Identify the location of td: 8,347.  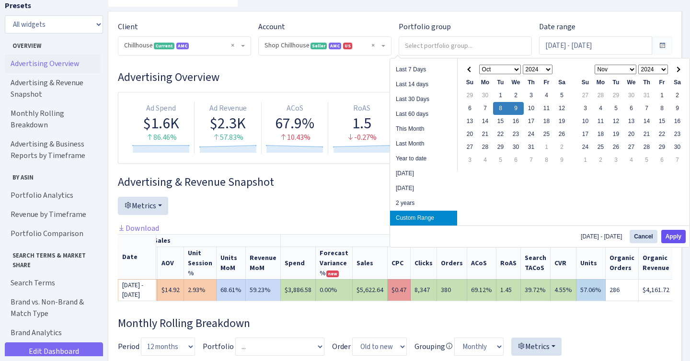
(423, 290).